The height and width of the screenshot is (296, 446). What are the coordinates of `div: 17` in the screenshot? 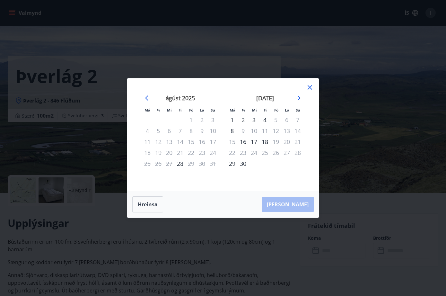 It's located at (254, 142).